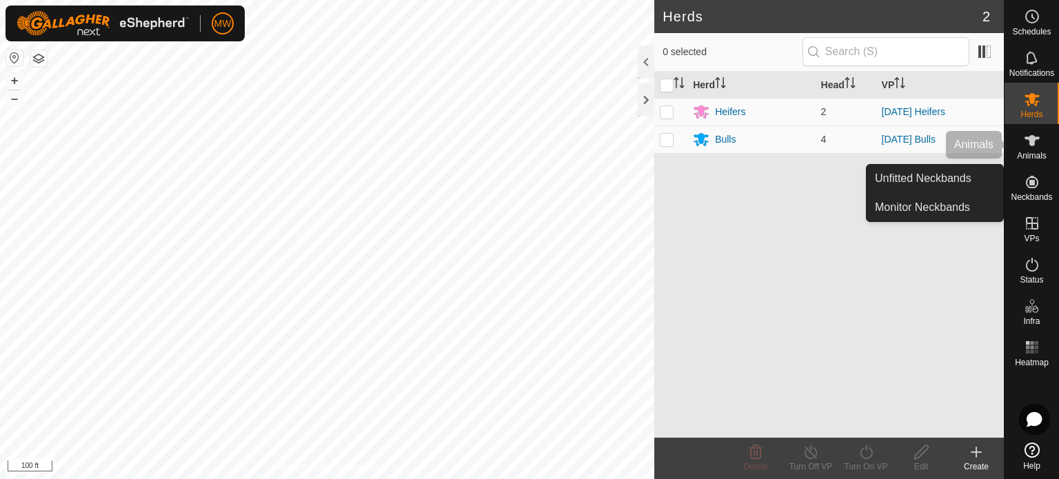 The image size is (1059, 479). What do you see at coordinates (935, 208) in the screenshot?
I see `li: Monitor Neckbands` at bounding box center [935, 208].